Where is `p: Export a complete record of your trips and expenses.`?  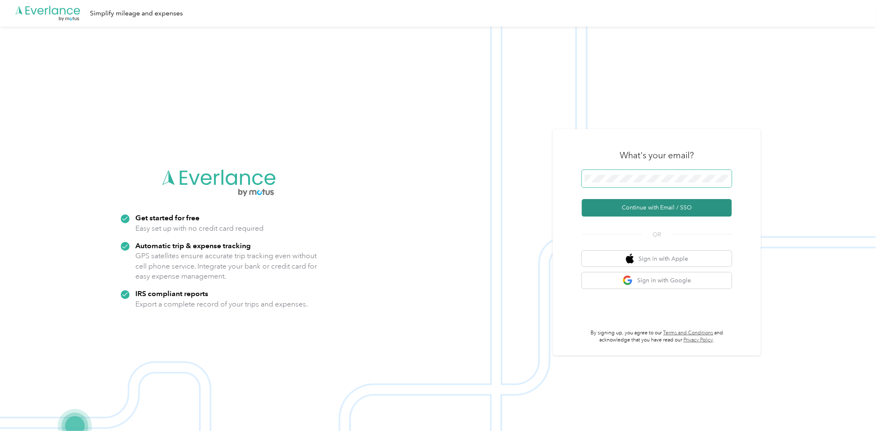 p: Export a complete record of your trips and expenses. is located at coordinates (222, 304).